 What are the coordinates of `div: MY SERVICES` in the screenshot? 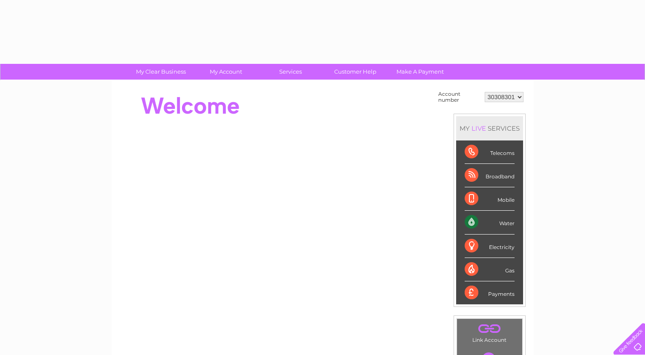 It's located at (489, 128).